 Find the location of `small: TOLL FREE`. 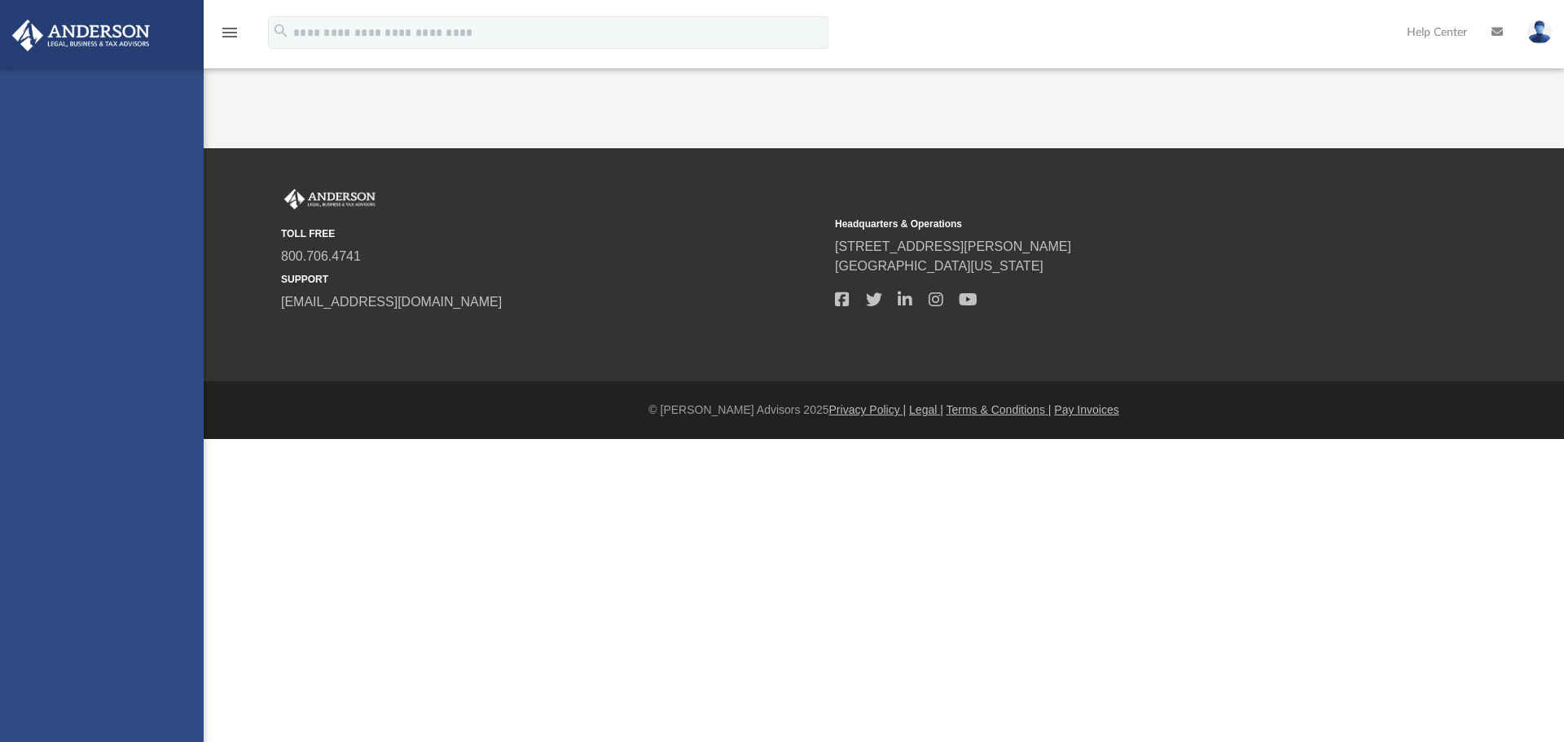

small: TOLL FREE is located at coordinates (552, 234).